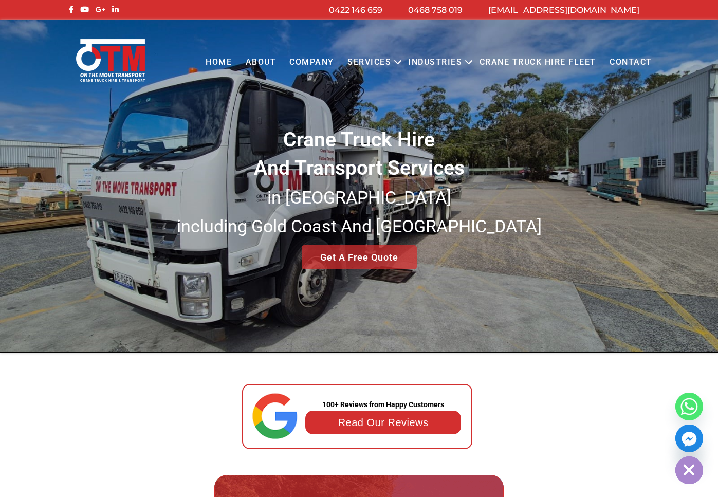 Image resolution: width=718 pixels, height=497 pixels. Describe the element at coordinates (383, 422) in the screenshot. I see `a: Read Our Reviews` at that location.